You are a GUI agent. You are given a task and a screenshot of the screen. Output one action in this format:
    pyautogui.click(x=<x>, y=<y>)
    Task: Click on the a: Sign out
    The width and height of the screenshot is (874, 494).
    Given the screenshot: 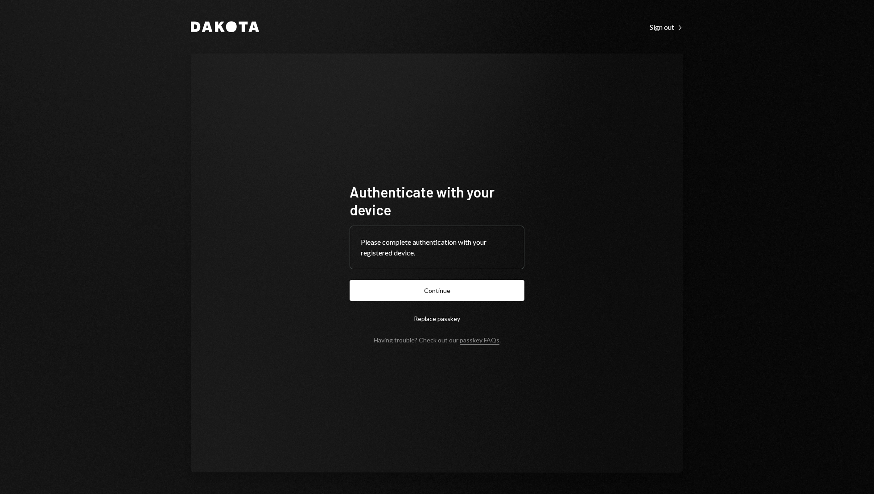 What is the action you would take?
    pyautogui.click(x=666, y=27)
    